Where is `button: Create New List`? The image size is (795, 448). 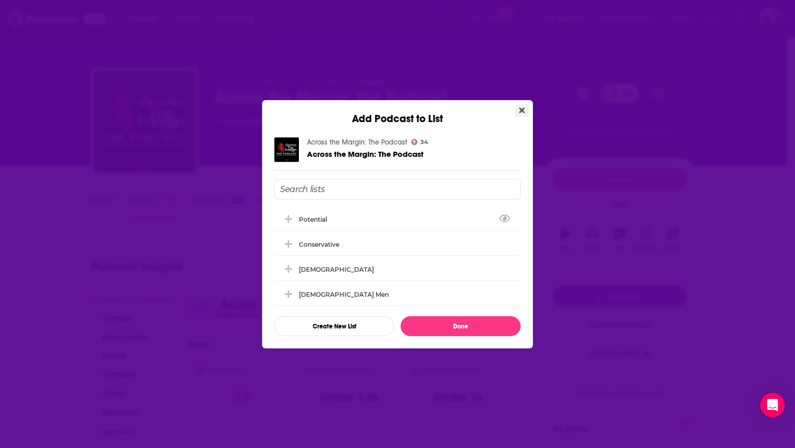
button: Create New List is located at coordinates (334, 326).